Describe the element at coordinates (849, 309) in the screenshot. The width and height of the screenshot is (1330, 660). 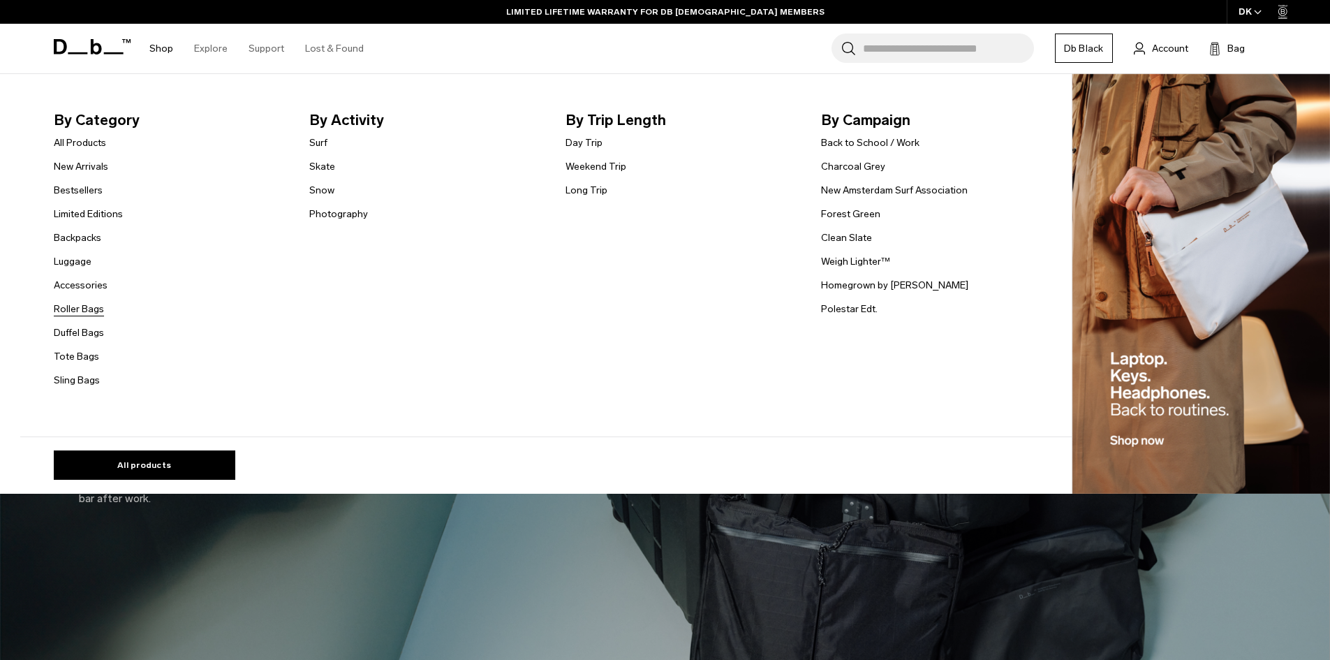
I see `a: Polestar Edt.` at that location.